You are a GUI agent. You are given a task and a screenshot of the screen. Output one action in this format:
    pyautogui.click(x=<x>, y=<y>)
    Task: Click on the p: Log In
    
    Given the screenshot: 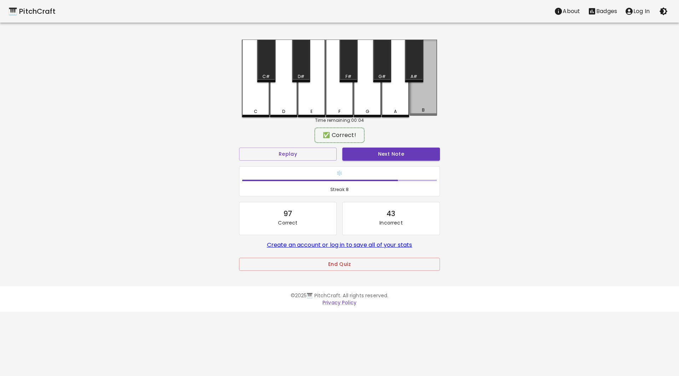 What is the action you would take?
    pyautogui.click(x=641, y=11)
    